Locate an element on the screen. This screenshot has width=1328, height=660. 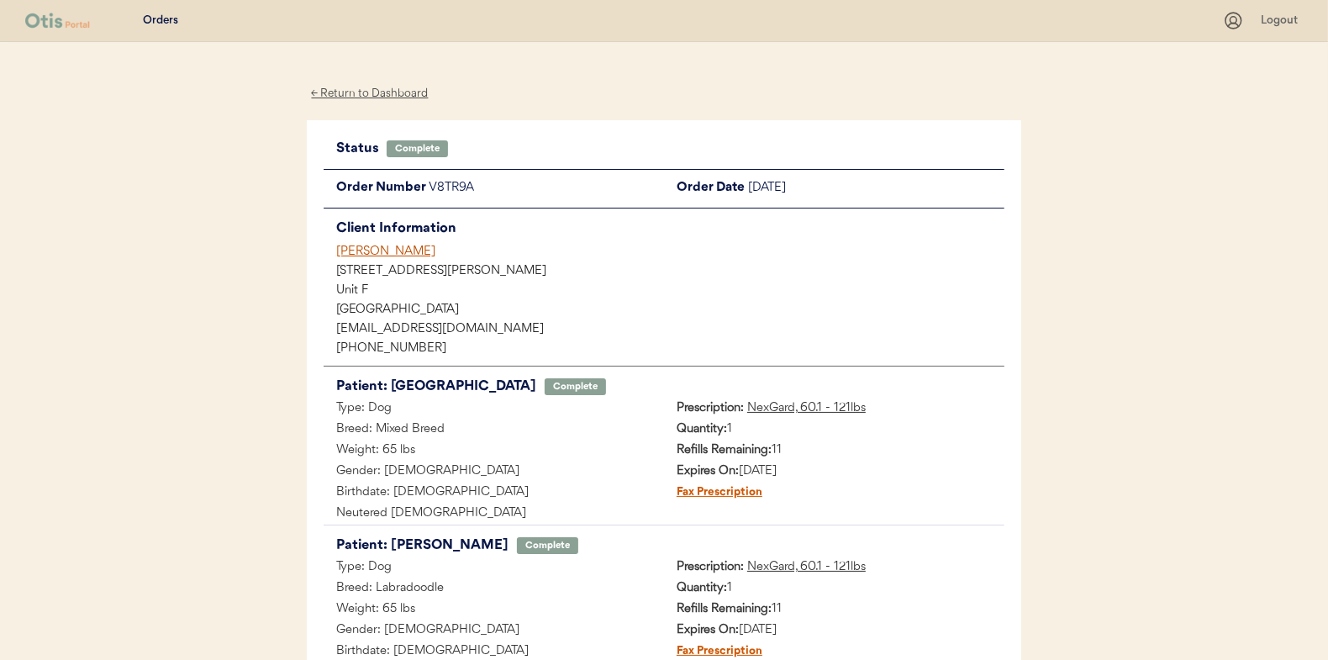
div: Orders is located at coordinates (160, 21).